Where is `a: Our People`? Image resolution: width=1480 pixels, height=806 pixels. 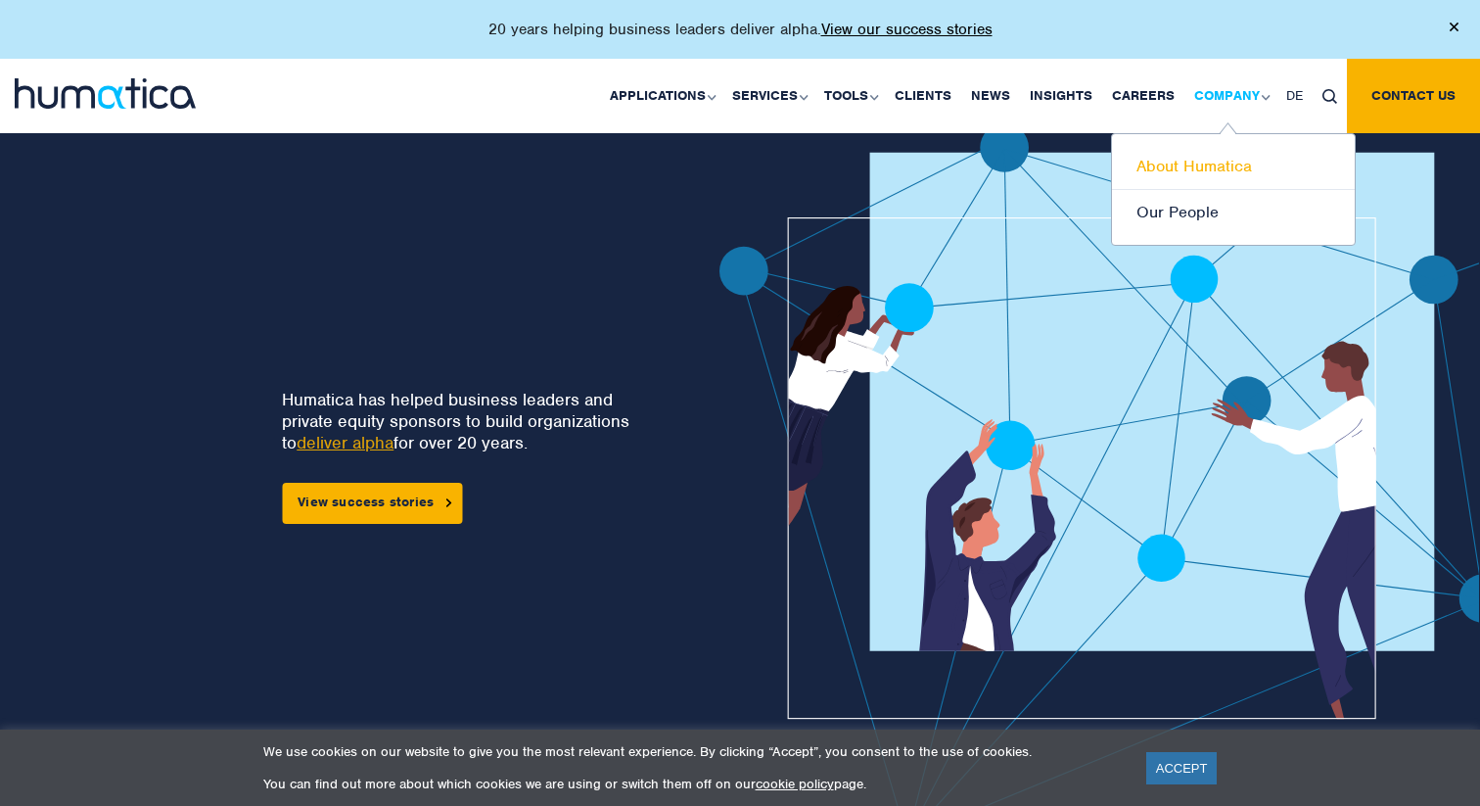
a: Our People is located at coordinates (1233, 212).